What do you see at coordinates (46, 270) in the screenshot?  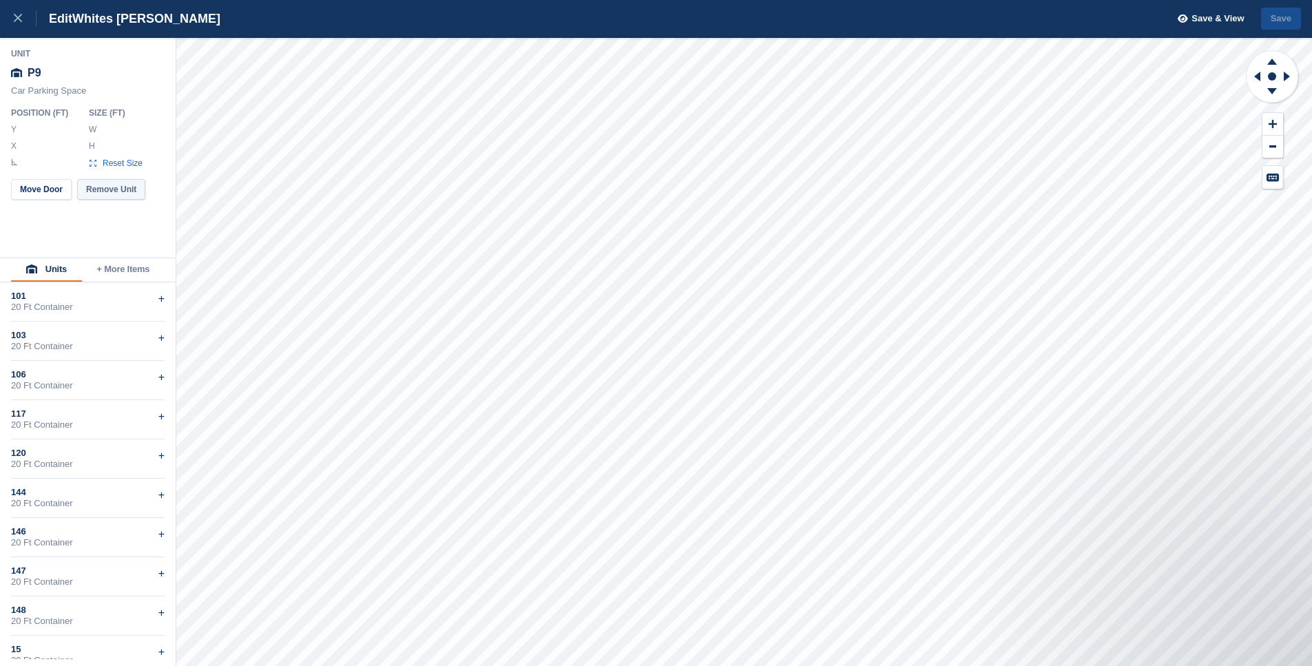 I see `button: Units` at bounding box center [46, 270].